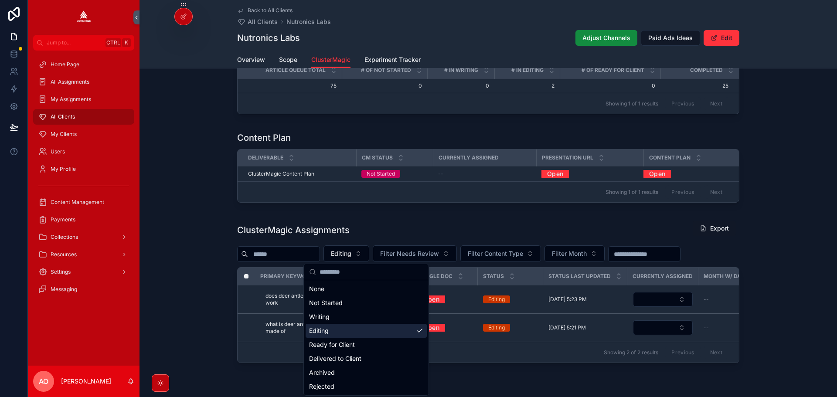  What do you see at coordinates (392, 61) in the screenshot?
I see `a: Experiment Tracker` at bounding box center [392, 61].